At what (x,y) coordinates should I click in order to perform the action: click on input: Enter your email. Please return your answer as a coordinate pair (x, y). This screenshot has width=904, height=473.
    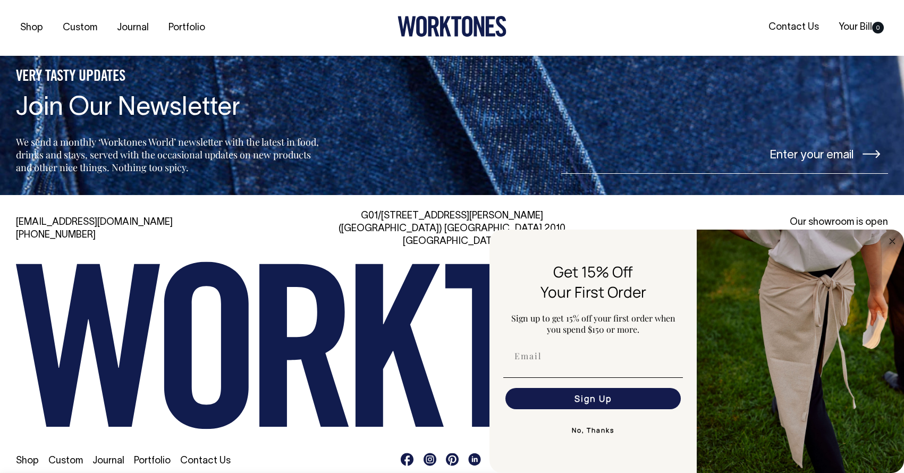
    Looking at the image, I should click on (725, 154).